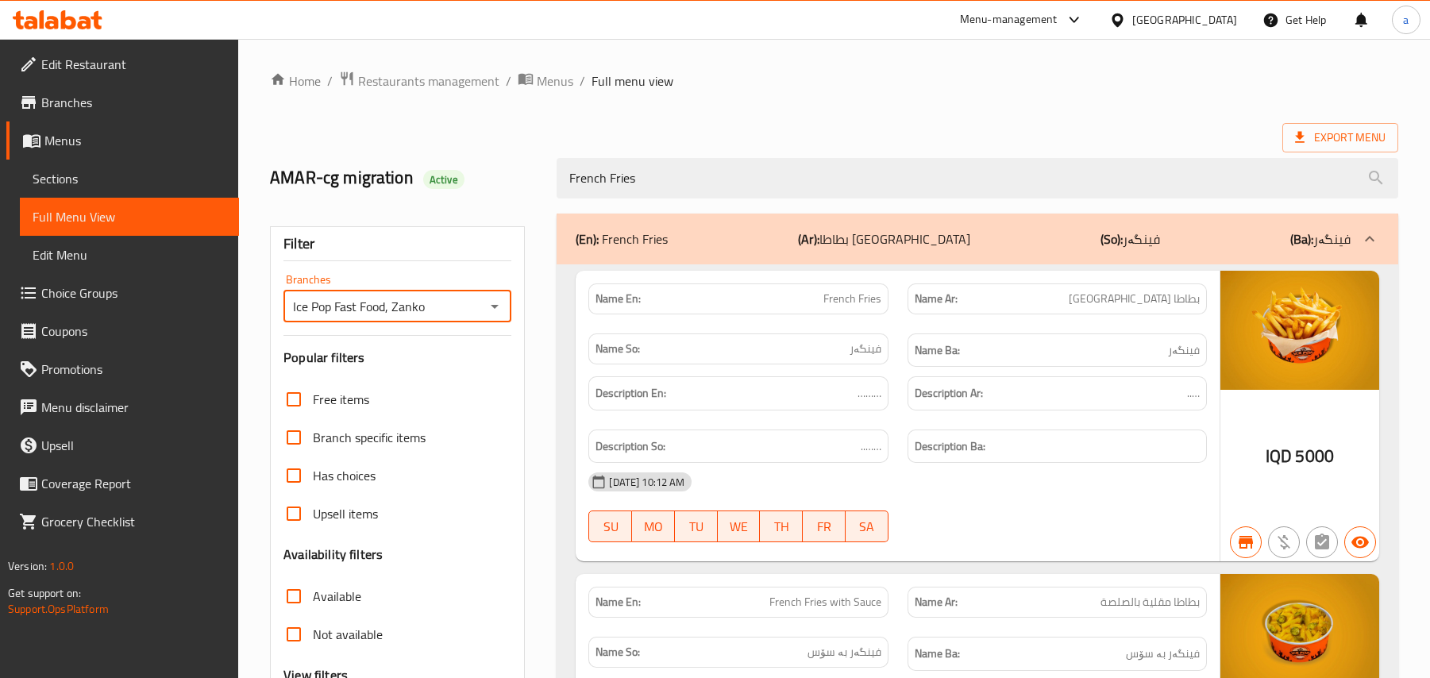  What do you see at coordinates (834, 81) in the screenshot?
I see `nav: breadcrumb` at bounding box center [834, 81].